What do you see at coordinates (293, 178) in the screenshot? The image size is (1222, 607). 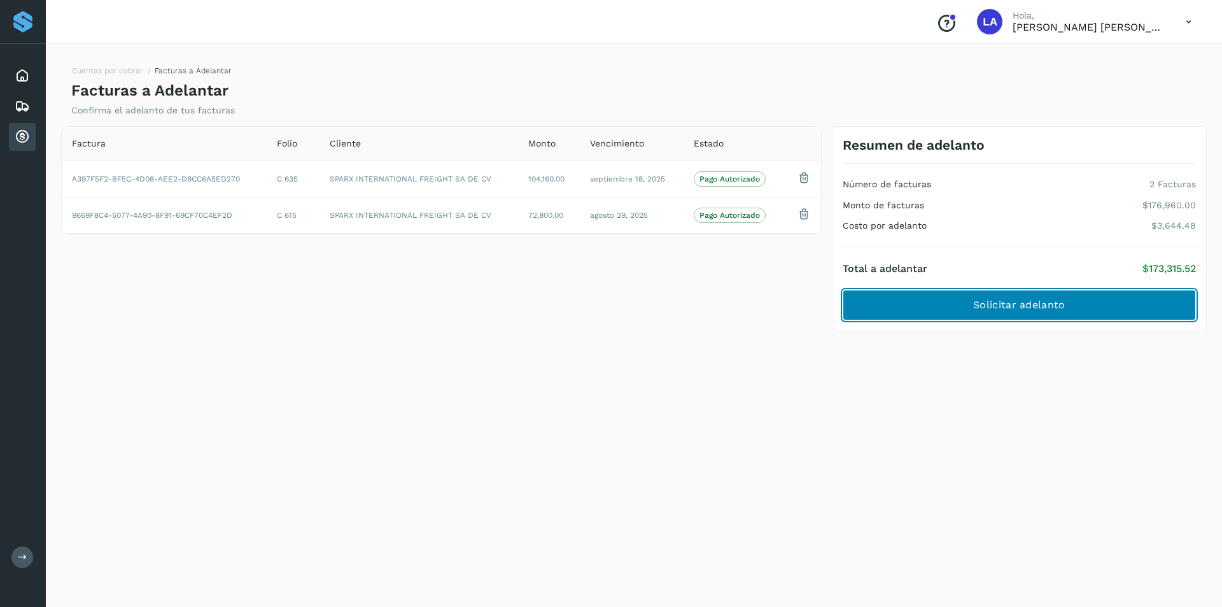 I see `td: C 635` at bounding box center [293, 178].